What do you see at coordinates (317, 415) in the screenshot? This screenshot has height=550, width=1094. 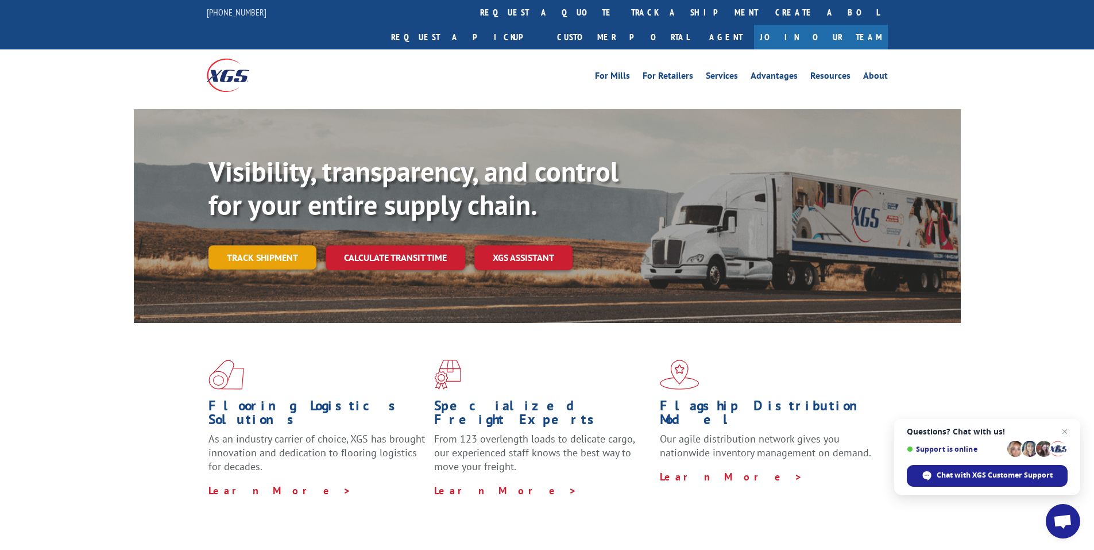 I see `h1: Flooring Logistics Solutions` at bounding box center [317, 415].